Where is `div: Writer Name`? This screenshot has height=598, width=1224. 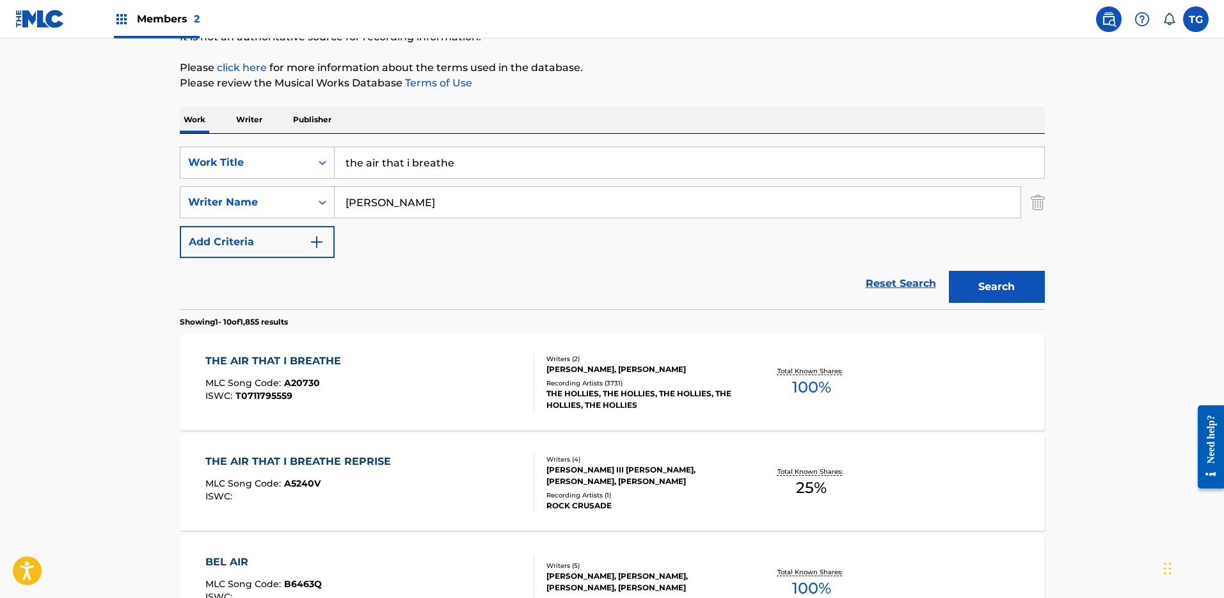
div: Writer Name is located at coordinates (246, 202).